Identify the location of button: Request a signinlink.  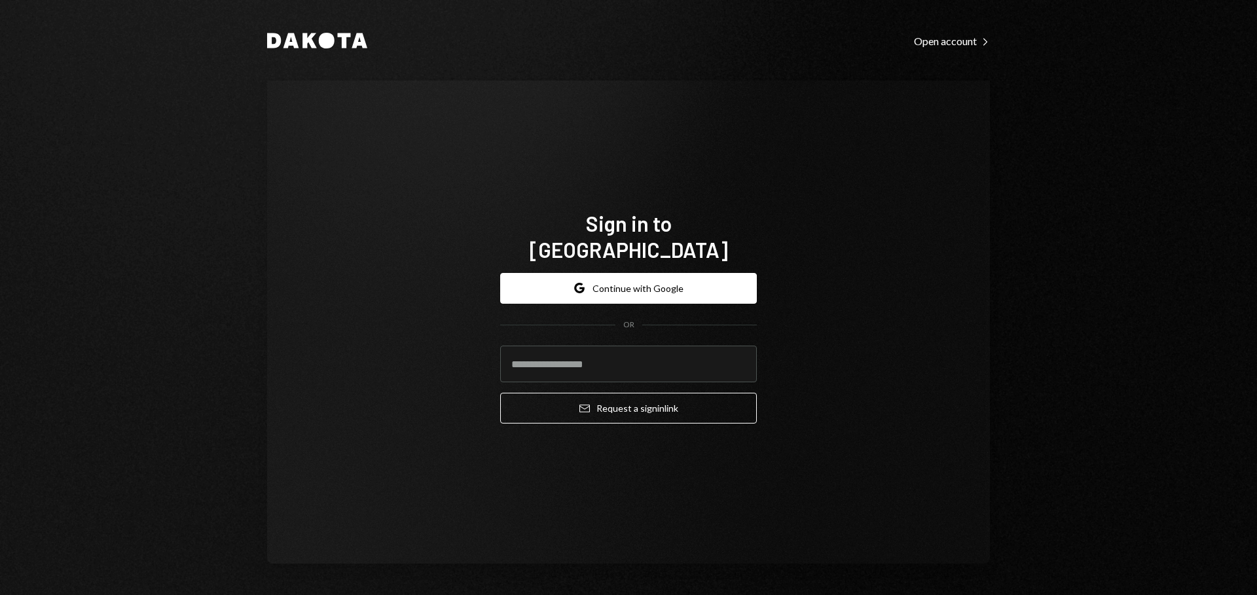
(628, 408).